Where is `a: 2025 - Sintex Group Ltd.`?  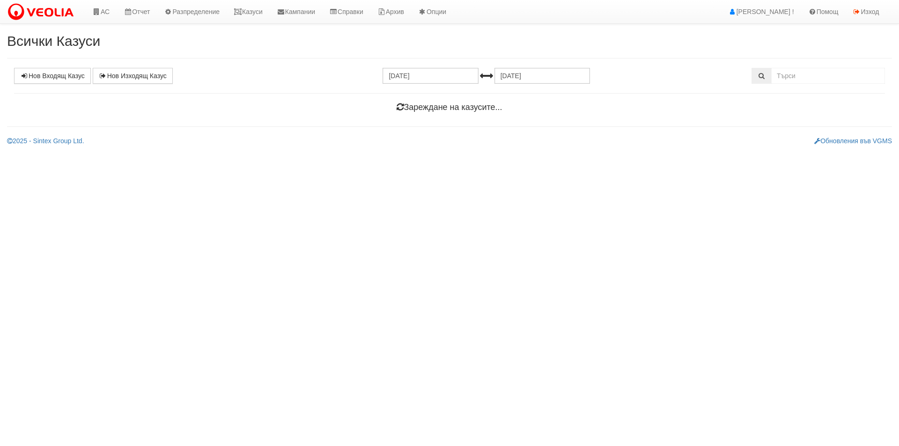
a: 2025 - Sintex Group Ltd. is located at coordinates (45, 141).